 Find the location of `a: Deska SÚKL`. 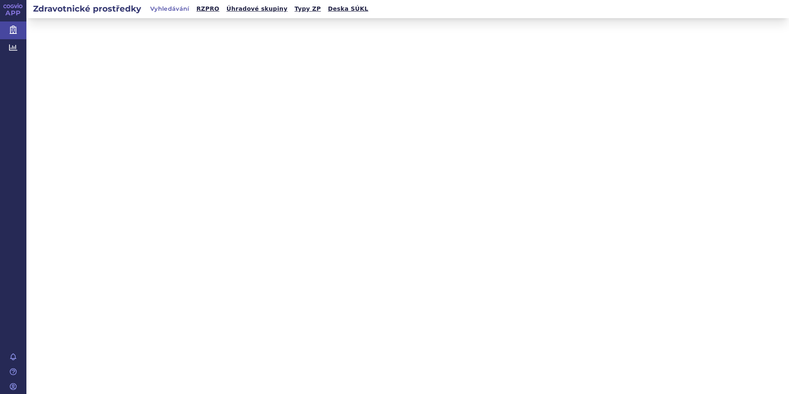

a: Deska SÚKL is located at coordinates (348, 9).